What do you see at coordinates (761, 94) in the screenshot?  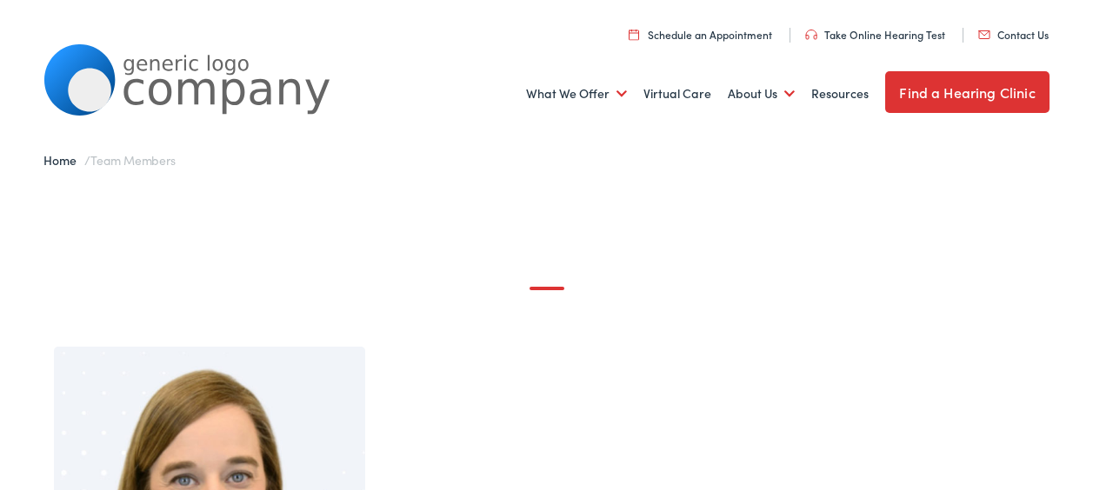 I see `a: About Us` at bounding box center [761, 94].